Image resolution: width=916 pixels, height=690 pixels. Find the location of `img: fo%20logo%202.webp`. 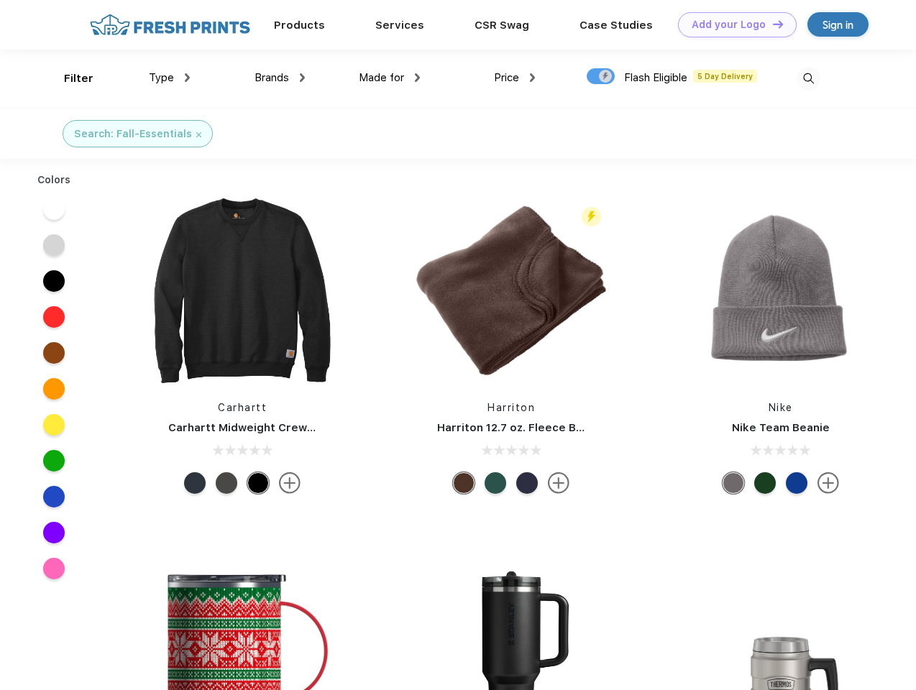

img: fo%20logo%202.webp is located at coordinates (170, 24).